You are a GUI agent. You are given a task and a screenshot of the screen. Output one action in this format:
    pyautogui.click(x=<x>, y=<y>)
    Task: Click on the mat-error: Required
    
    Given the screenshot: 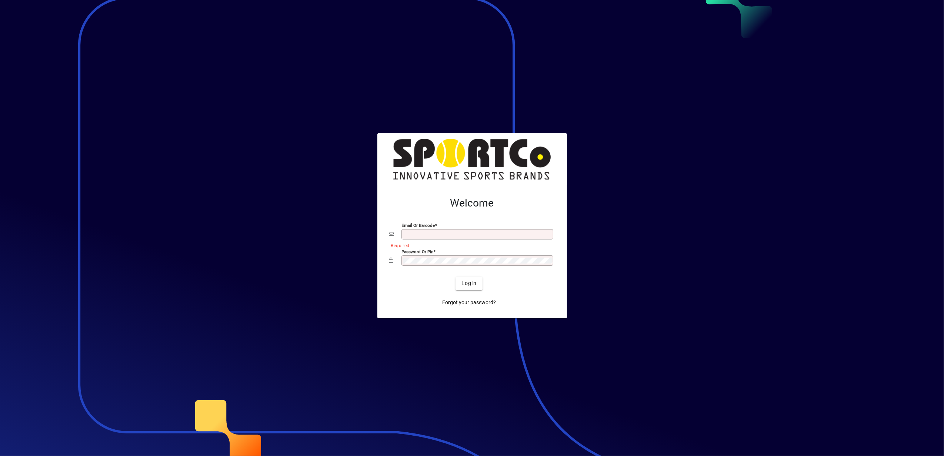 What is the action you would take?
    pyautogui.click(x=470, y=245)
    